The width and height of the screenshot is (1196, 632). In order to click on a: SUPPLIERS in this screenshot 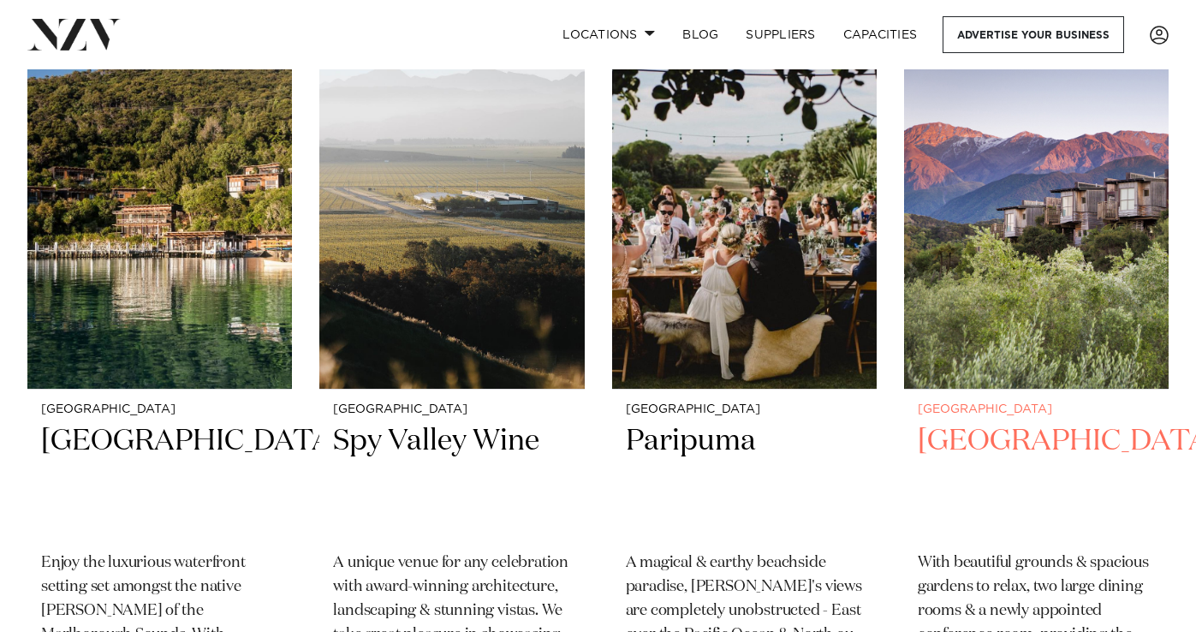, I will do `click(780, 34)`.